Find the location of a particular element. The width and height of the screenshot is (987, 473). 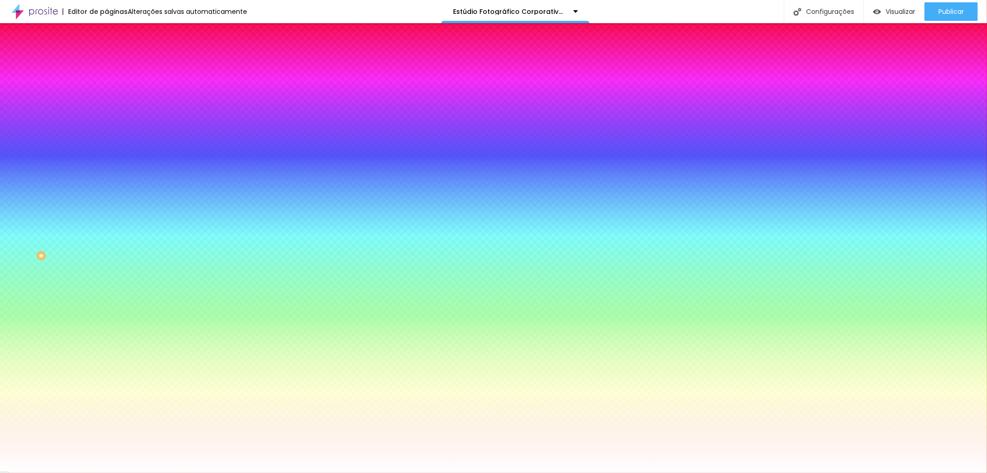

font: Editor de páginas is located at coordinates (98, 12).